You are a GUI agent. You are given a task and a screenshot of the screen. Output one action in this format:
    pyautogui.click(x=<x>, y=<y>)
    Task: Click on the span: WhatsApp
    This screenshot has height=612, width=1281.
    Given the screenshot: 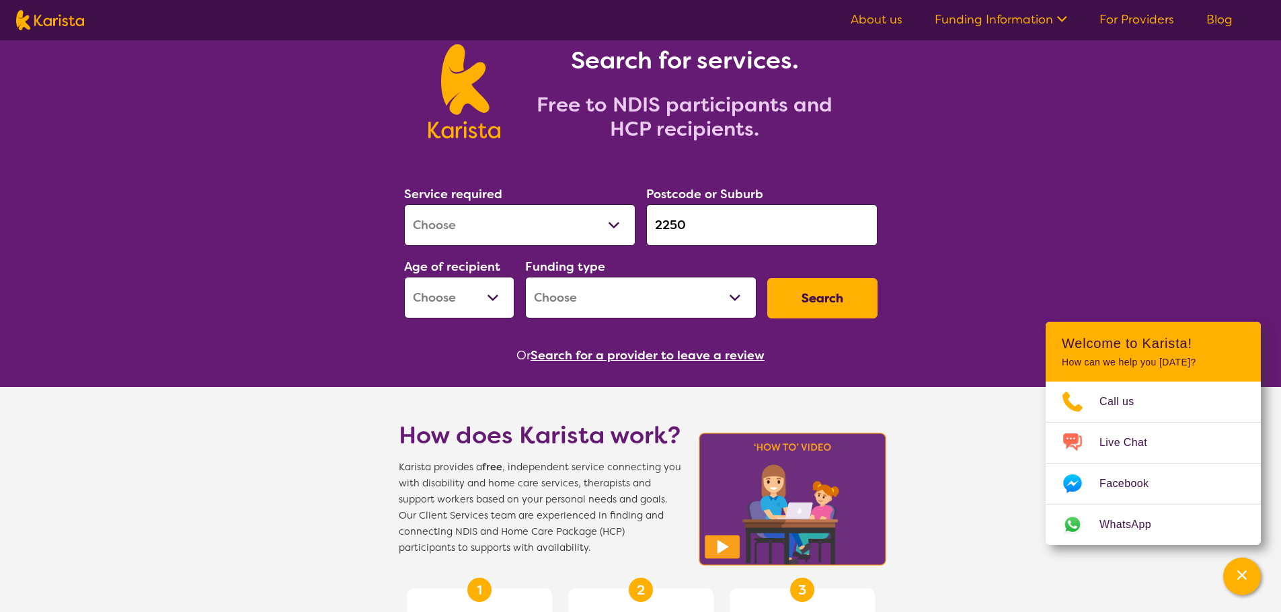 What is the action you would take?
    pyautogui.click(x=1133, y=525)
    